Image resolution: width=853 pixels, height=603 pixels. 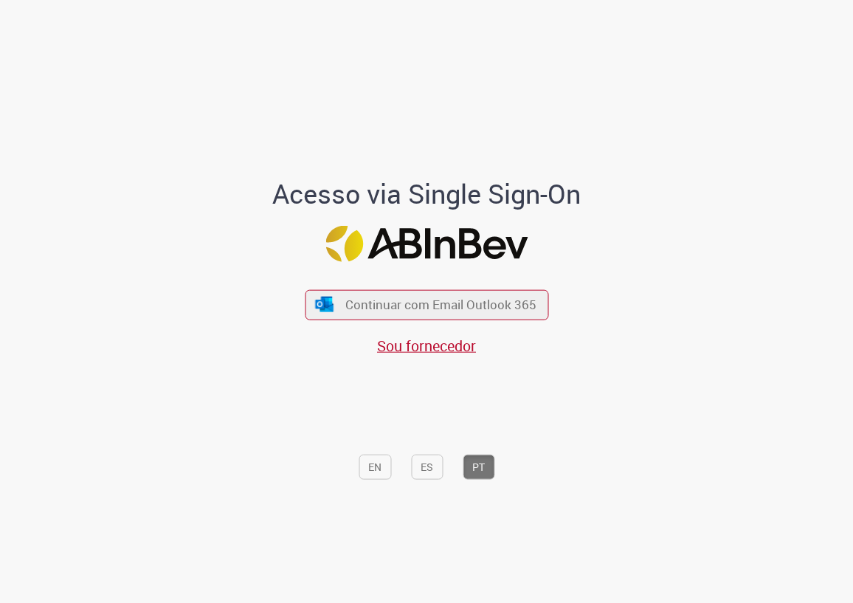 What do you see at coordinates (441, 304) in the screenshot?
I see `span: Continuar com Email Outlook 365` at bounding box center [441, 304].